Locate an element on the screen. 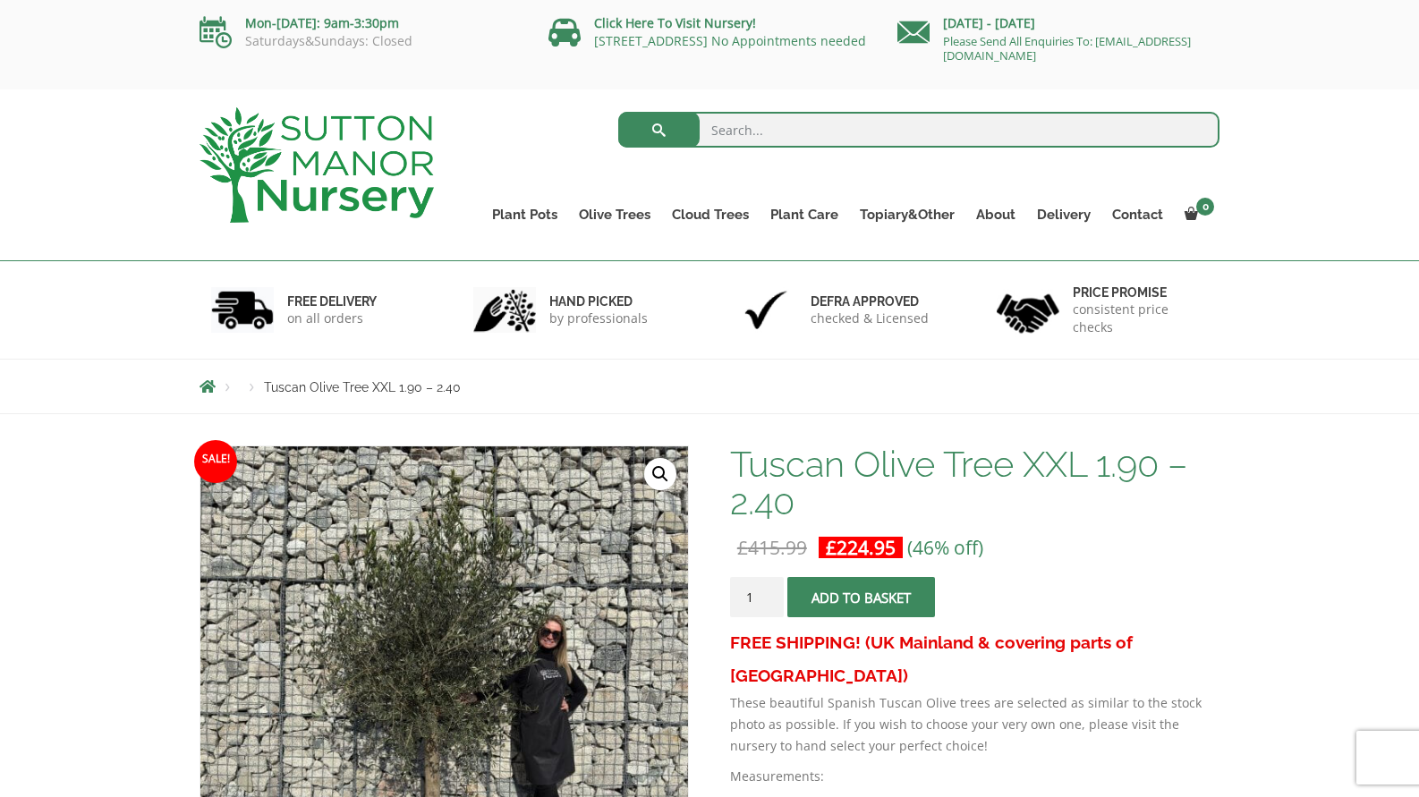 This screenshot has height=797, width=1419. a: Delivery is located at coordinates (1064, 215).